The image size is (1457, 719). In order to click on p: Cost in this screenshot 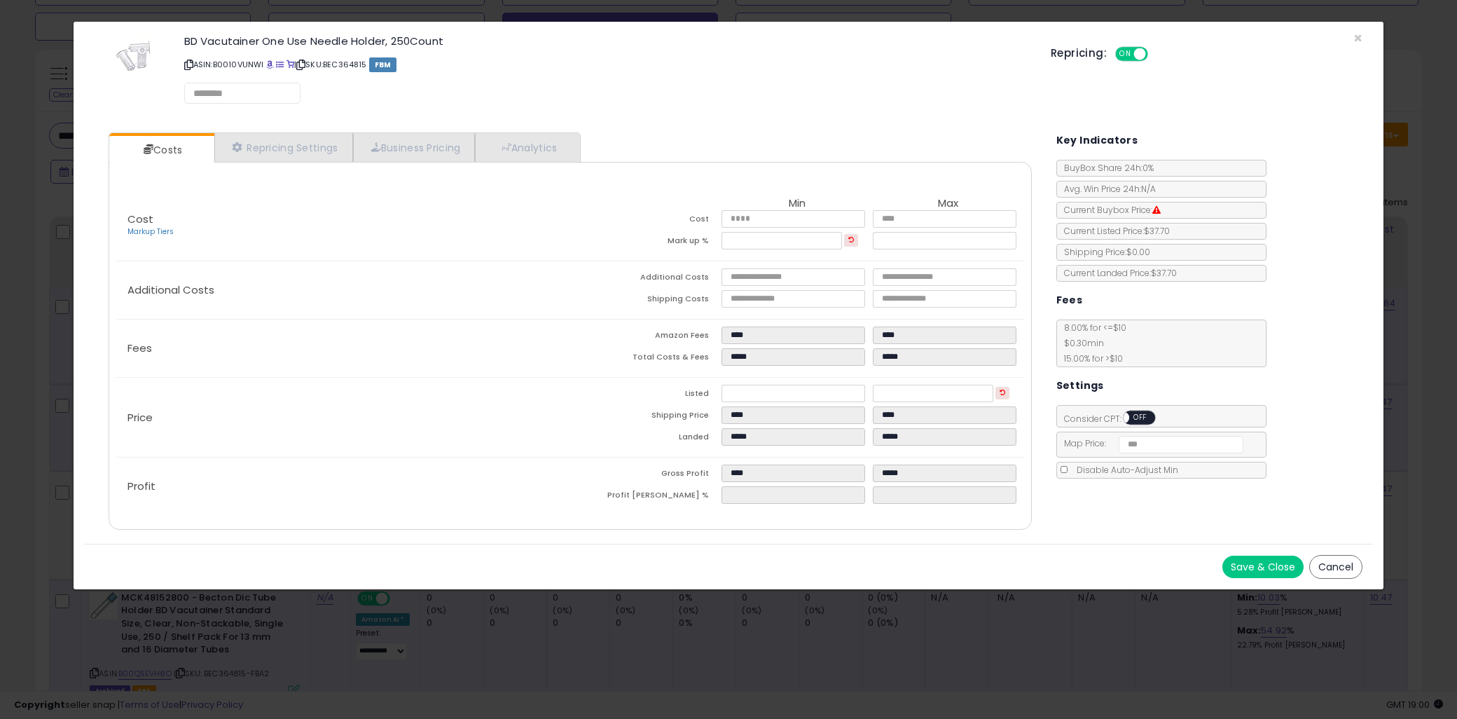, I will do `click(343, 226)`.